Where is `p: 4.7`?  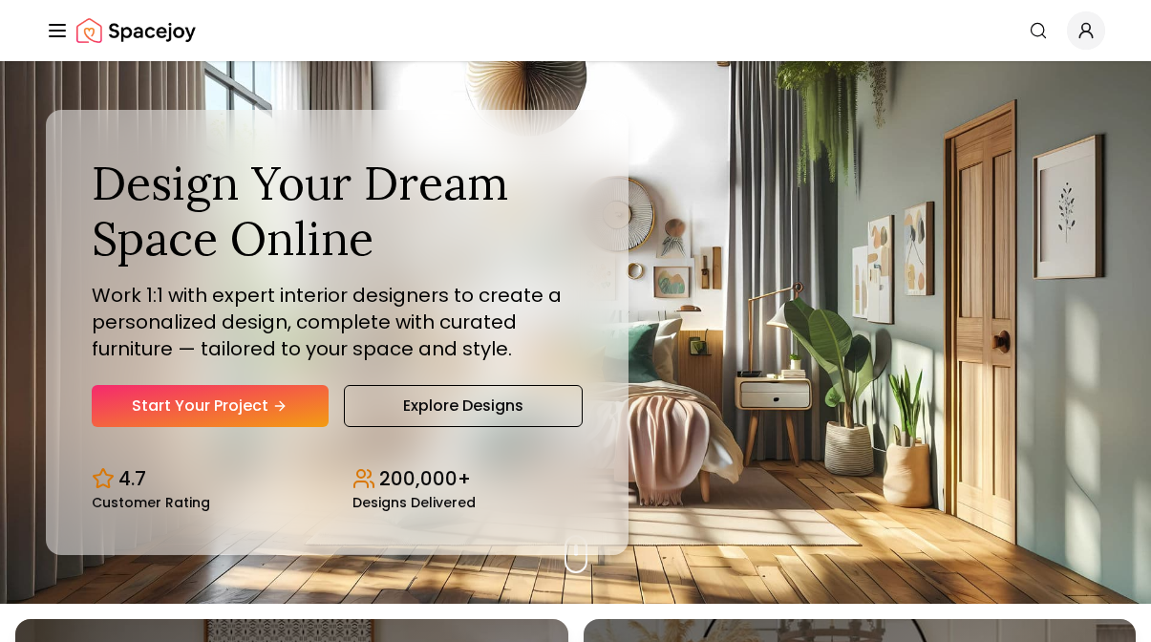 p: 4.7 is located at coordinates (132, 478).